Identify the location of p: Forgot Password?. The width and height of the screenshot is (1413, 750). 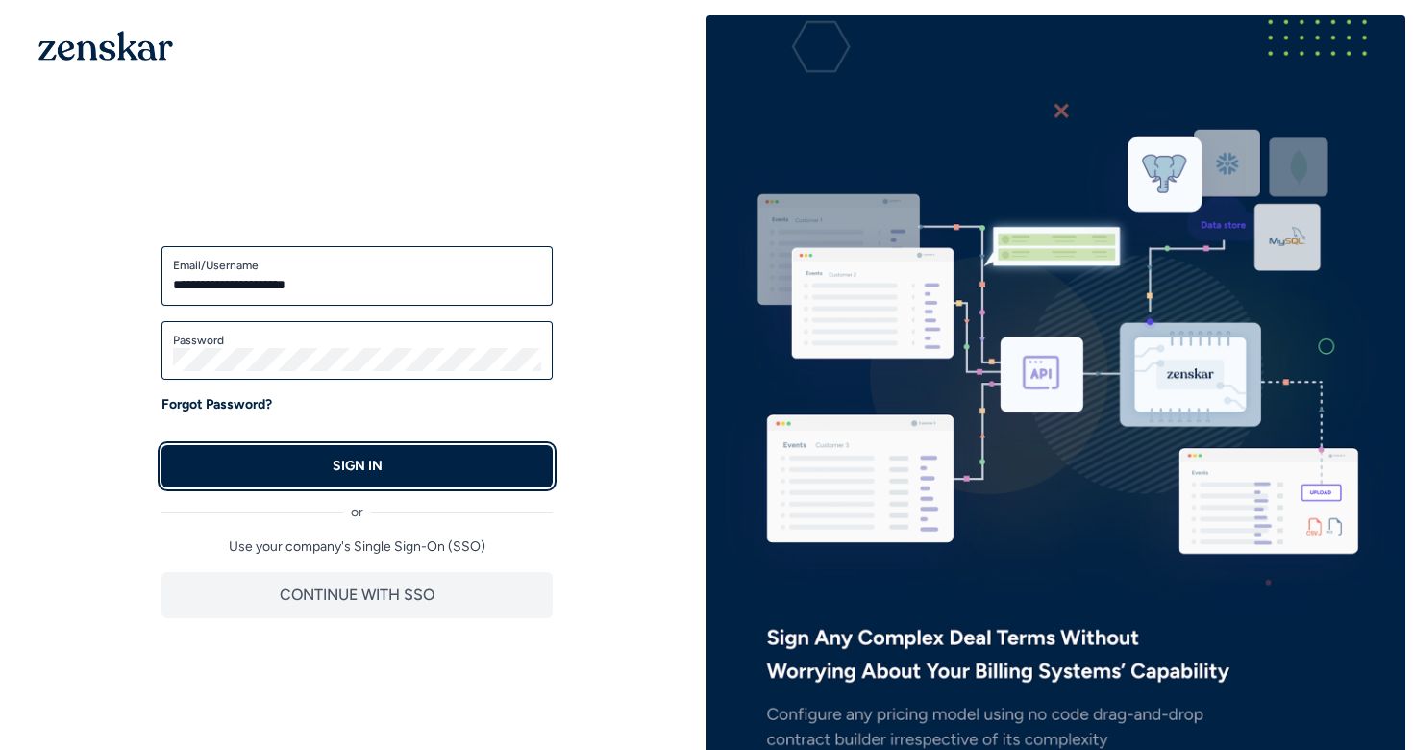
(216, 405).